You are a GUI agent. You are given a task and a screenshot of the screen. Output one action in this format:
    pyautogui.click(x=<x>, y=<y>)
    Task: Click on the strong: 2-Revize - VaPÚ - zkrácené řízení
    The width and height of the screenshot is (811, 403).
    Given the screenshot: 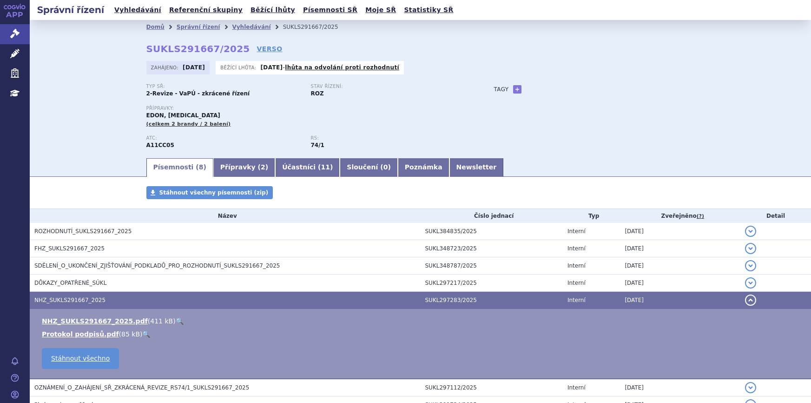 What is the action you would take?
    pyautogui.click(x=198, y=93)
    